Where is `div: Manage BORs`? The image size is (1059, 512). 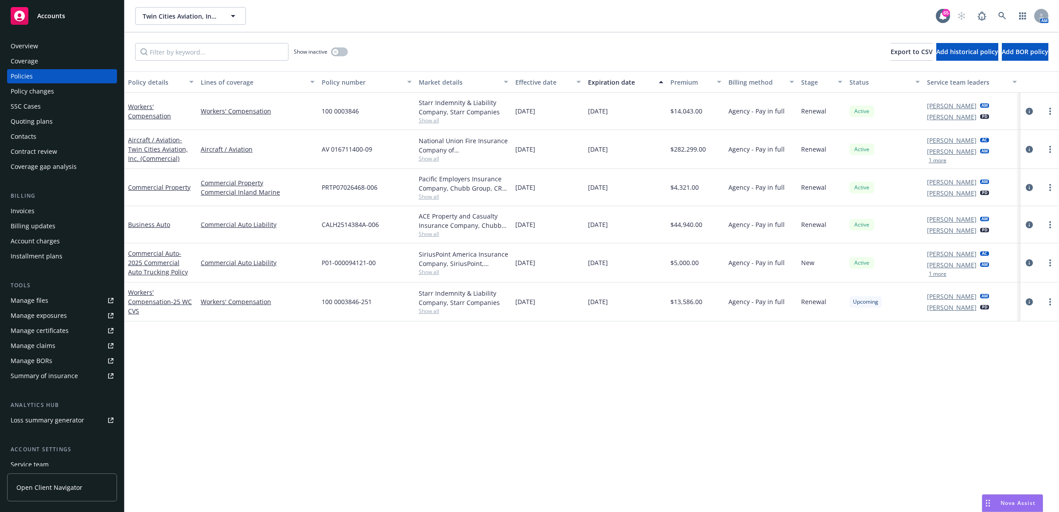 div: Manage BORs is located at coordinates (31, 361).